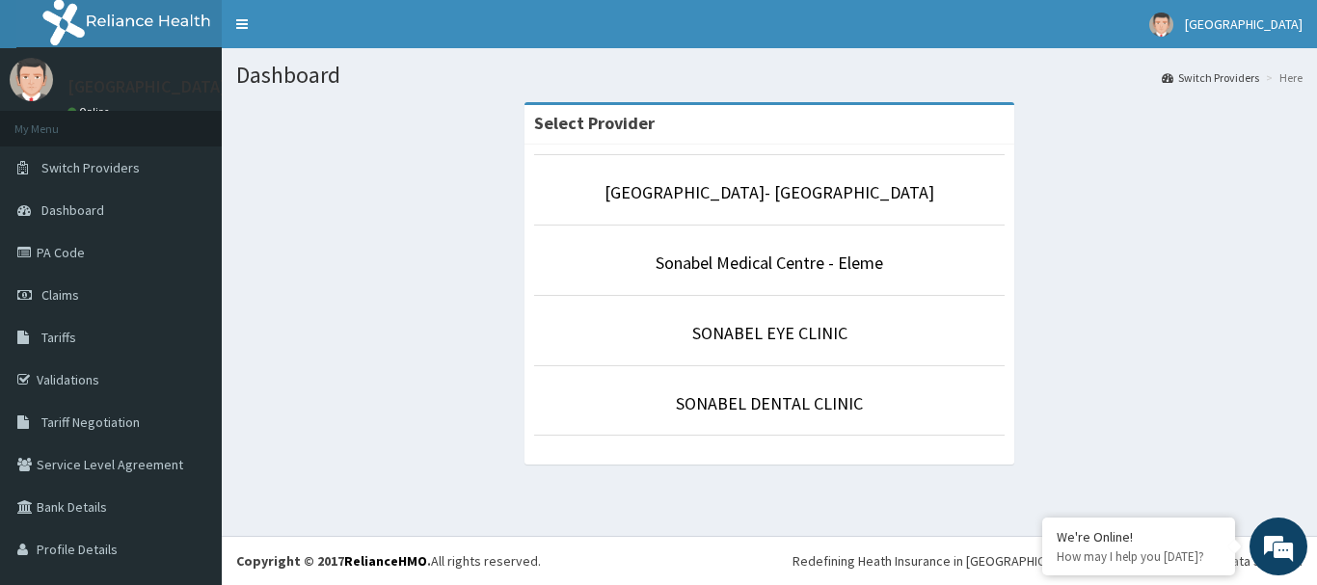  Describe the element at coordinates (770, 560) in the screenshot. I see `footer: All rights reserved.` at that location.